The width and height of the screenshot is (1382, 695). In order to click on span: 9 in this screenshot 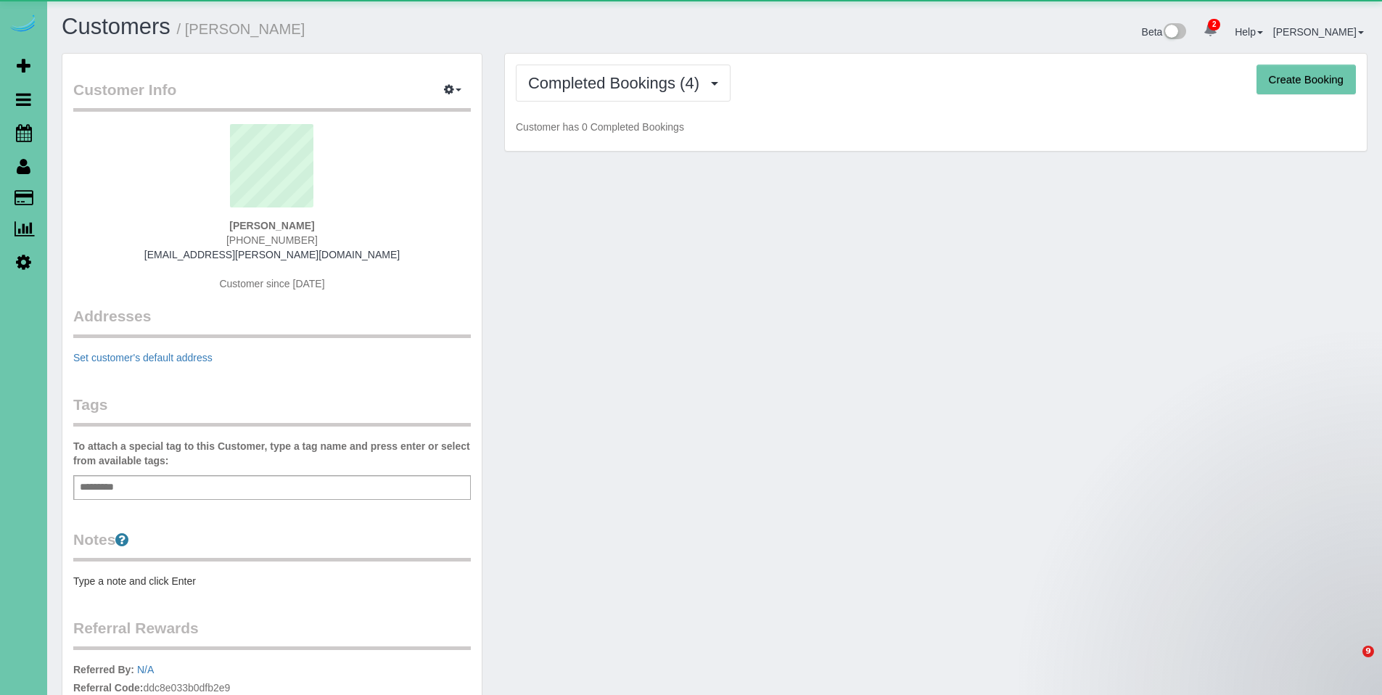, I will do `click(1369, 652)`.